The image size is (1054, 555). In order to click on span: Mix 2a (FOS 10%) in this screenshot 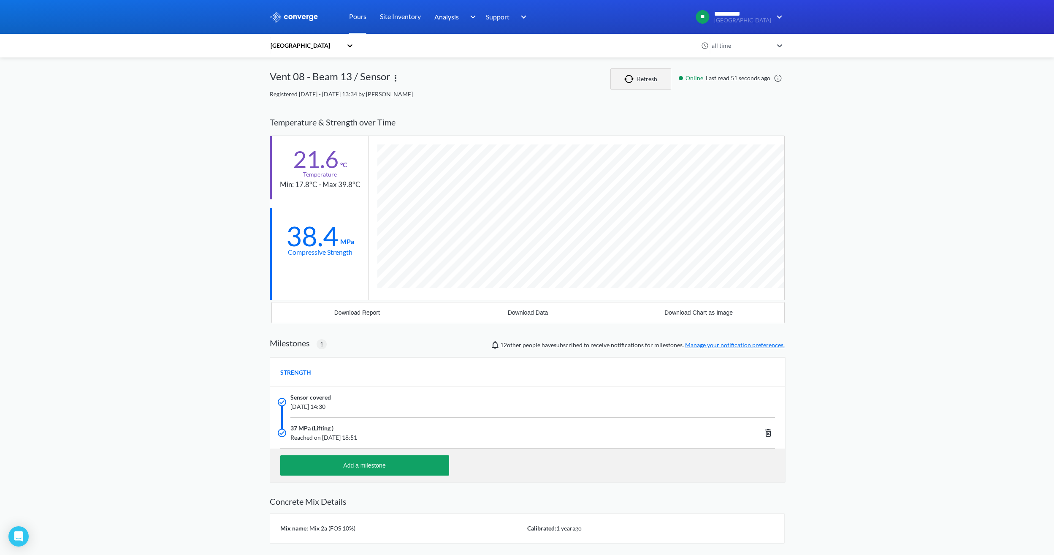, I will do `click(332, 528)`.